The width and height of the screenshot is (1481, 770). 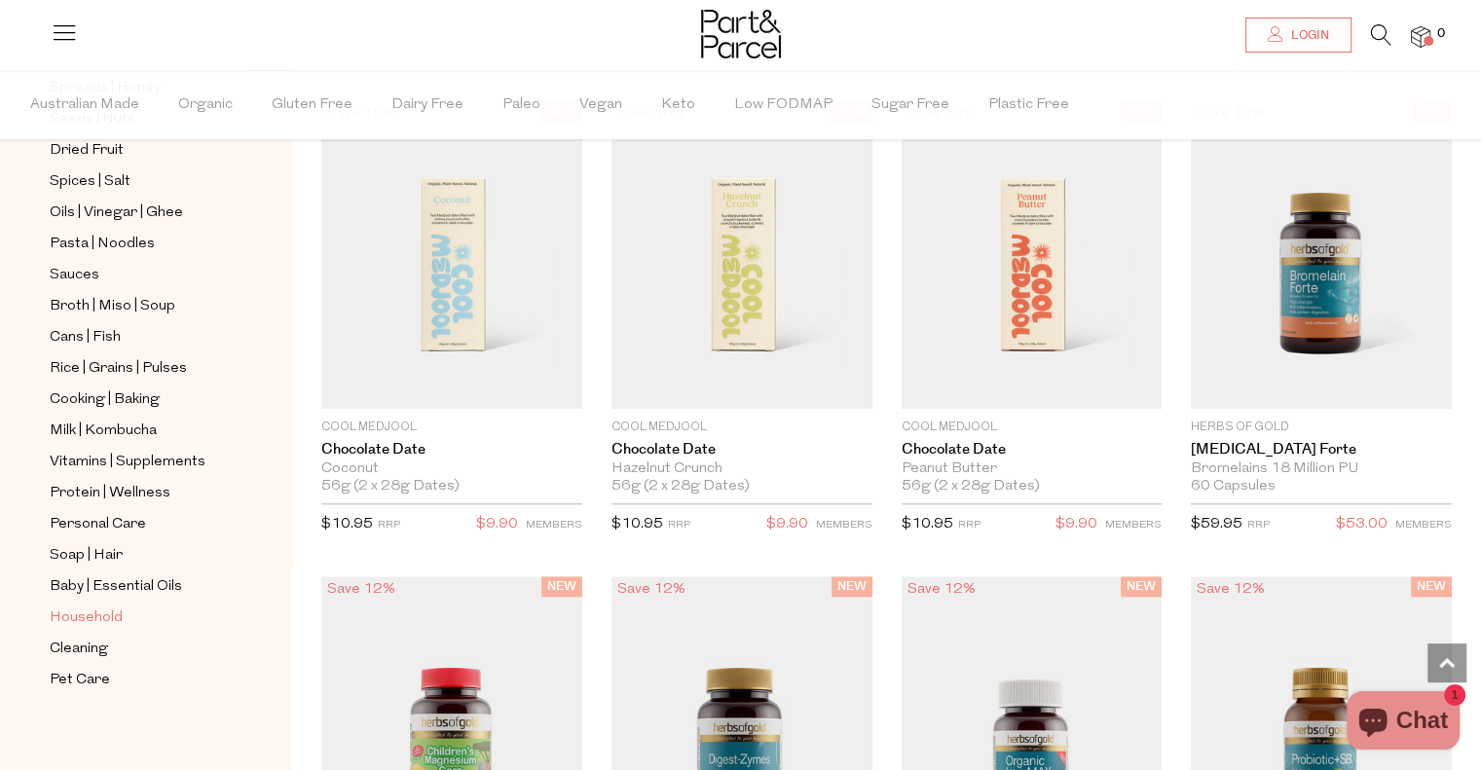 What do you see at coordinates (1032, 469) in the screenshot?
I see `div: Peanut Butter` at bounding box center [1032, 469].